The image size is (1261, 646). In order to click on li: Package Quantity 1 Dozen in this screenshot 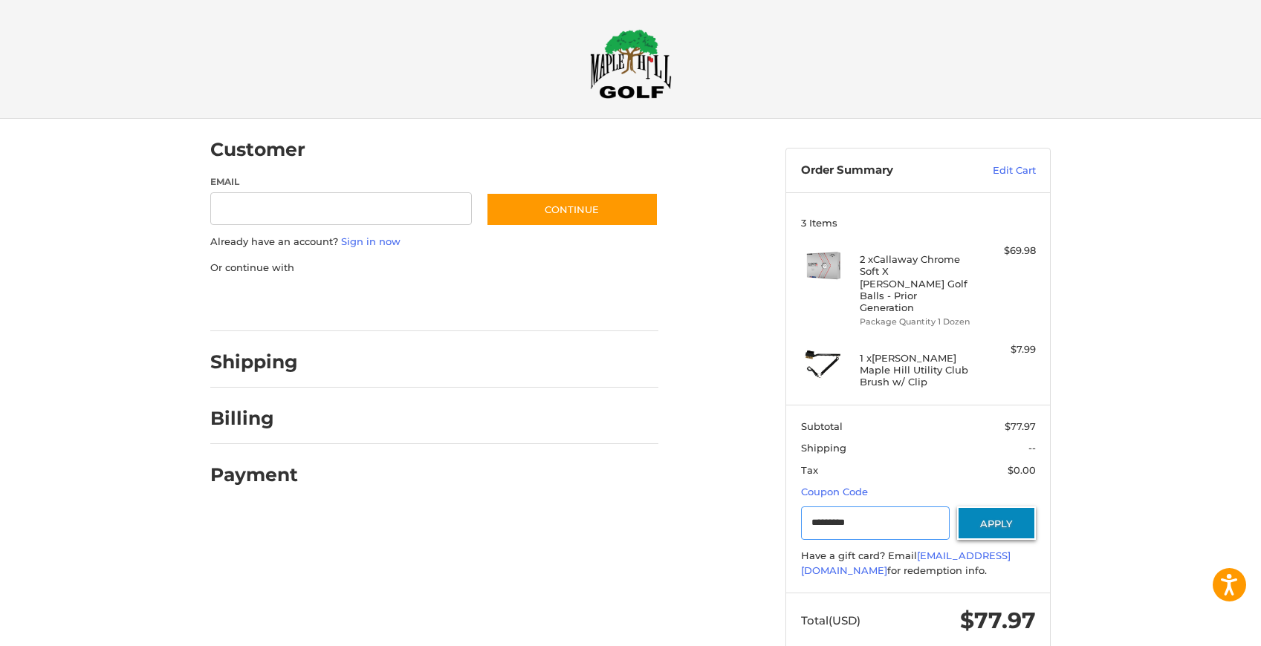, I will do `click(916, 322)`.